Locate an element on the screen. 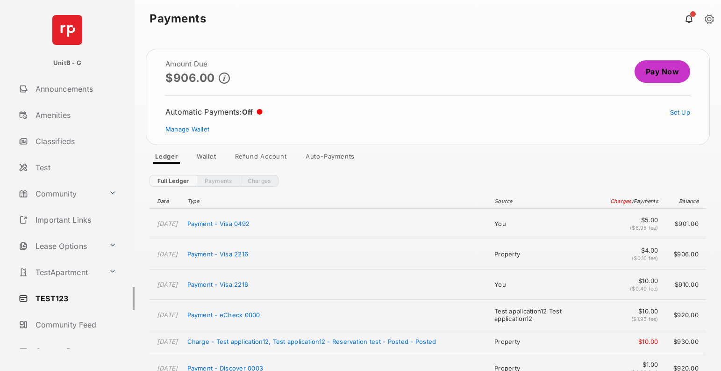 Image resolution: width=721 pixels, height=371 pixels. span: ($6.95 fee) is located at coordinates (644, 228).